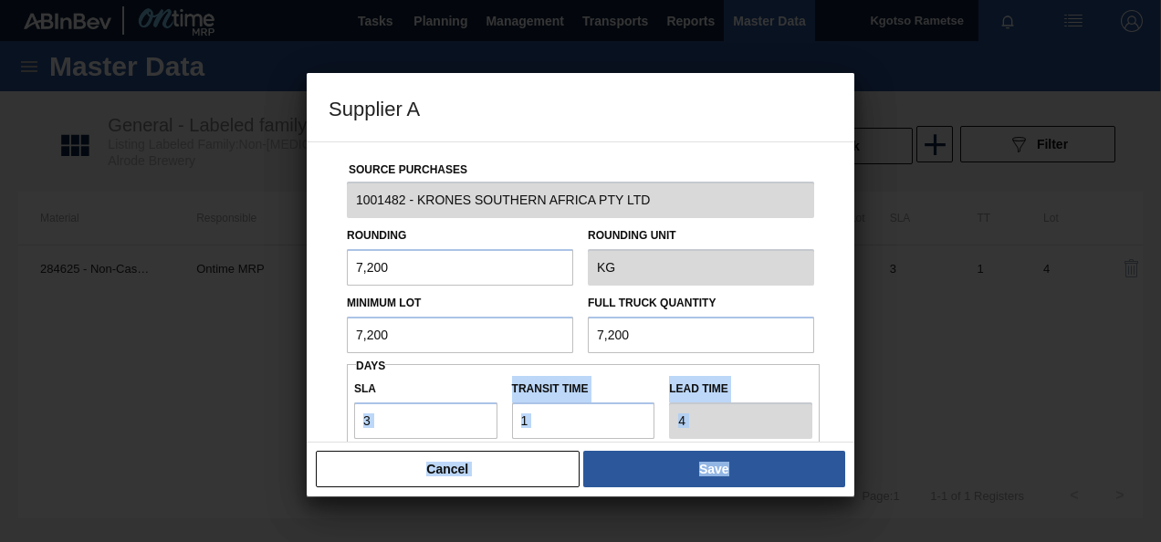 This screenshot has height=542, width=1161. I want to click on label: Minimum Lot, so click(383, 303).